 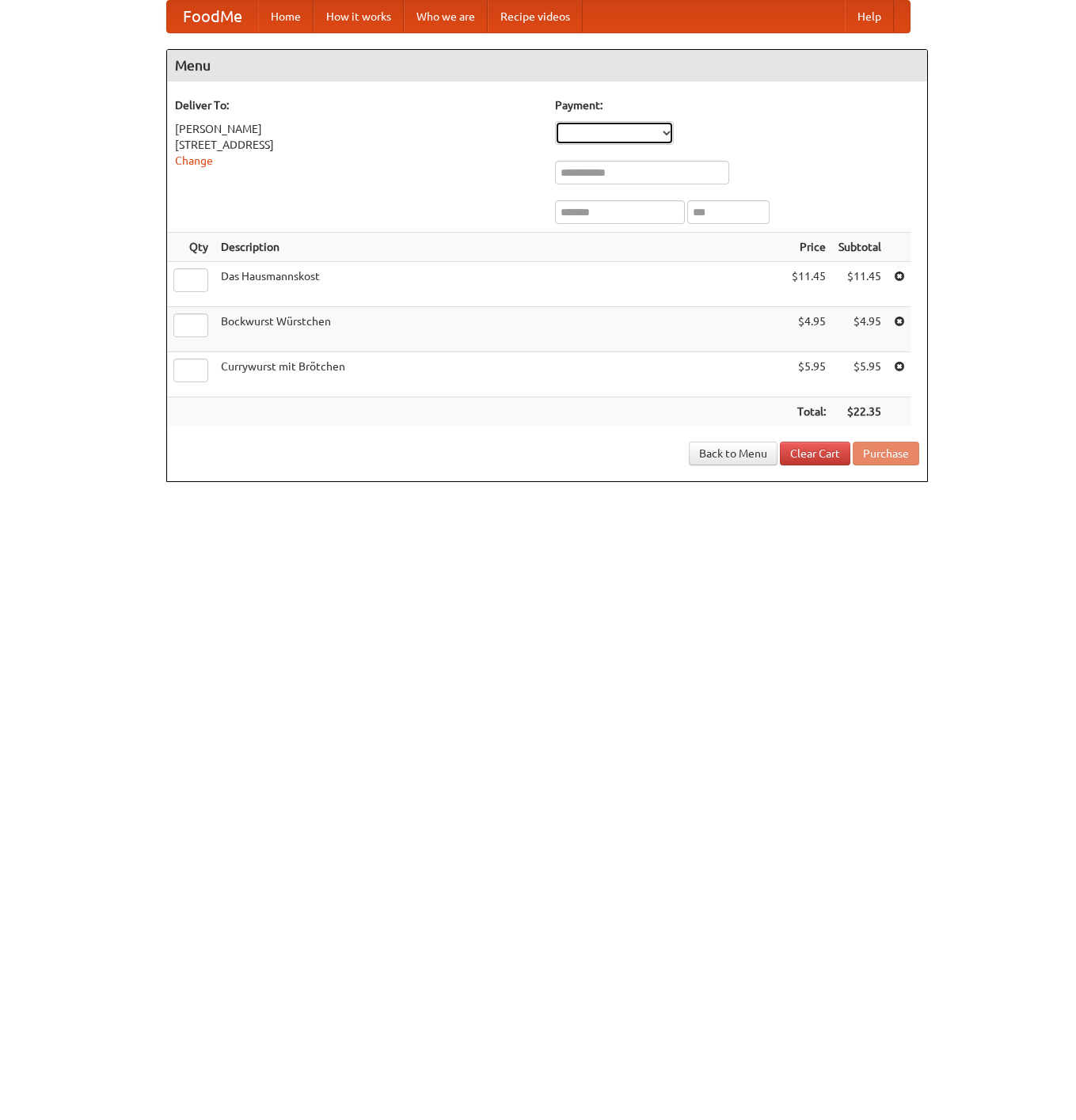 I want to click on td: Currywurst mit Brötchen, so click(x=499, y=374).